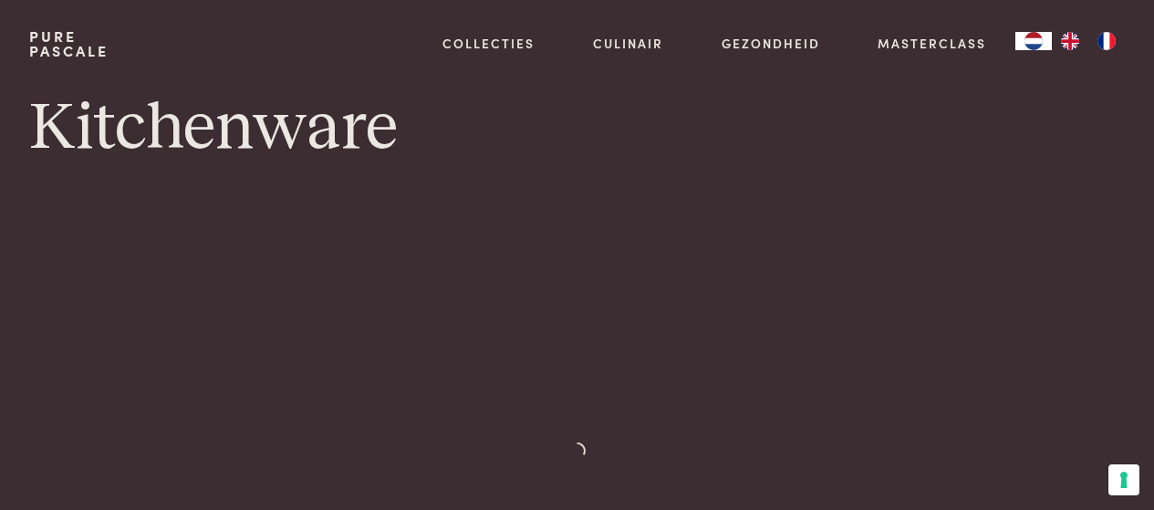 This screenshot has height=510, width=1154. I want to click on a: Gezondheid, so click(771, 43).